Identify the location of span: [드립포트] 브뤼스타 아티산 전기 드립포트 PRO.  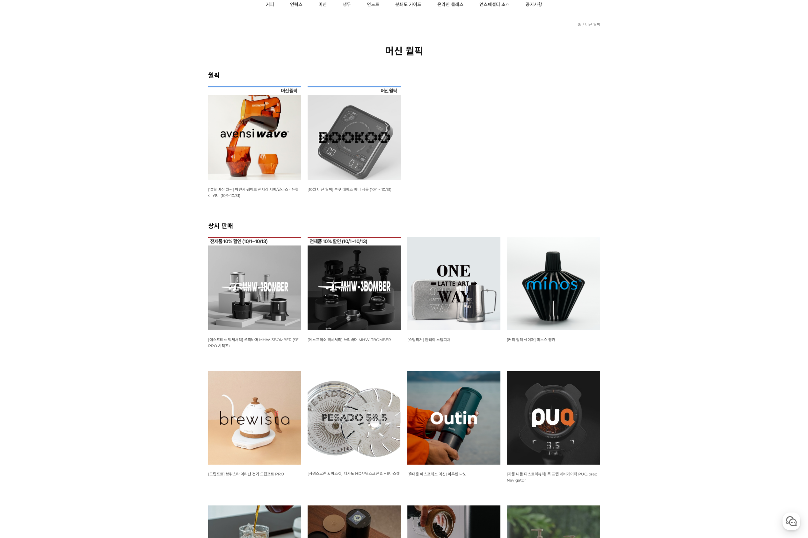
(246, 473).